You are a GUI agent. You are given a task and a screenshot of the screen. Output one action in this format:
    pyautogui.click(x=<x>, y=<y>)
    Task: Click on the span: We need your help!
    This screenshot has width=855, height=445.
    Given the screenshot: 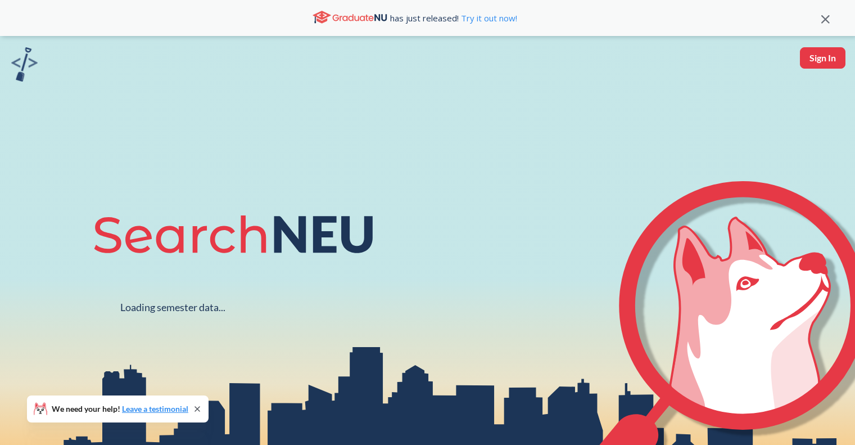 What is the action you would take?
    pyautogui.click(x=120, y=409)
    